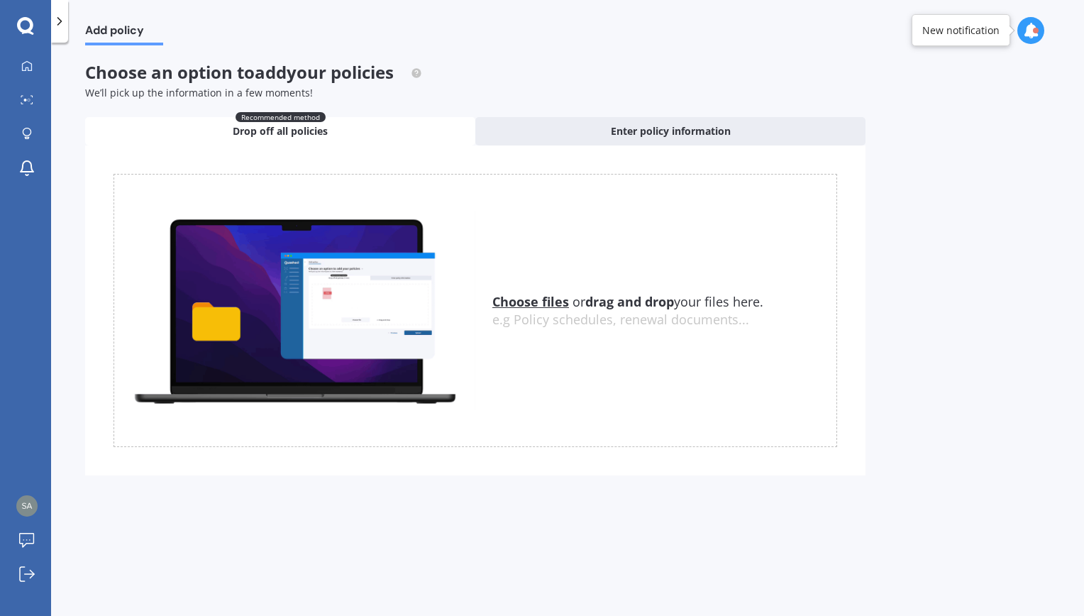  Describe the element at coordinates (315, 72) in the screenshot. I see `span: to add your policies` at that location.